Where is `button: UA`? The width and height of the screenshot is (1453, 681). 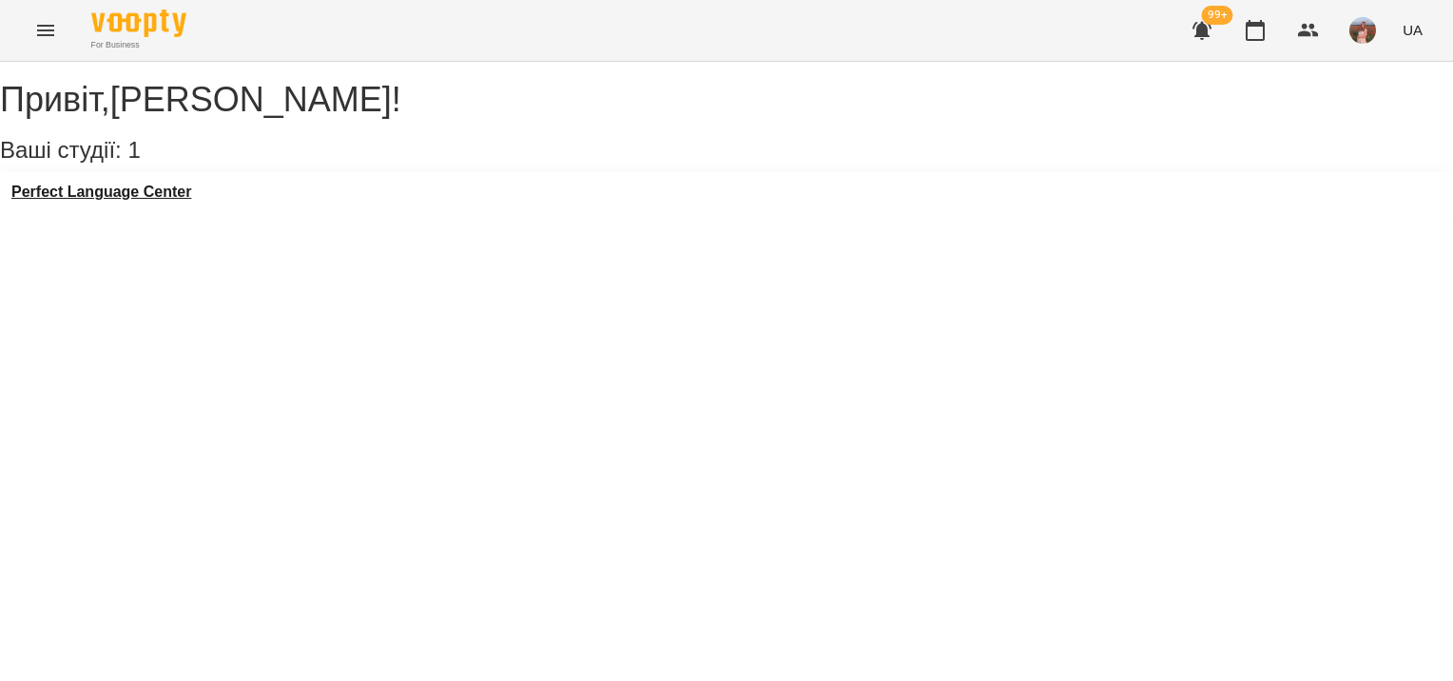 button: UA is located at coordinates (1412, 29).